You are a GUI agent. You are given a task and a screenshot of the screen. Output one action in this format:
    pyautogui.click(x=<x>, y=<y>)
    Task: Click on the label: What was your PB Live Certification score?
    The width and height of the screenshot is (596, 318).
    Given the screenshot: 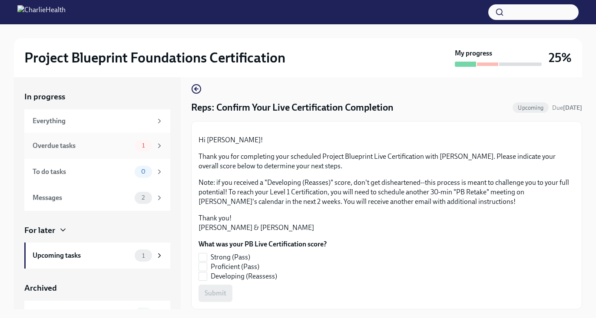 What is the action you would take?
    pyautogui.click(x=262, y=244)
    